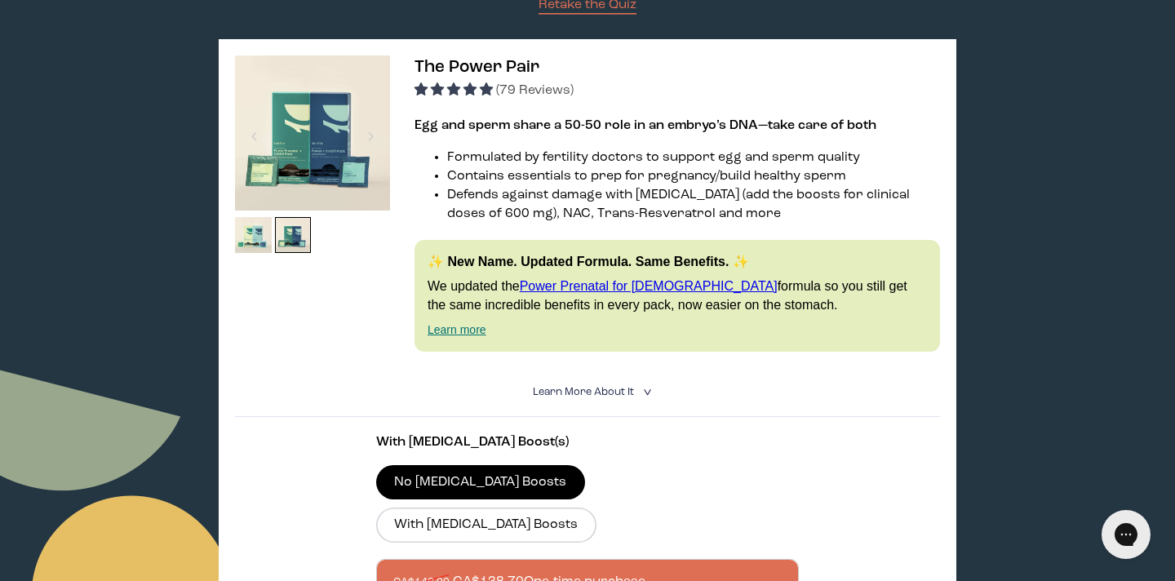 The height and width of the screenshot is (581, 1175). What do you see at coordinates (588, 392) in the screenshot?
I see `summary: Learn More About it <` at bounding box center [588, 392].